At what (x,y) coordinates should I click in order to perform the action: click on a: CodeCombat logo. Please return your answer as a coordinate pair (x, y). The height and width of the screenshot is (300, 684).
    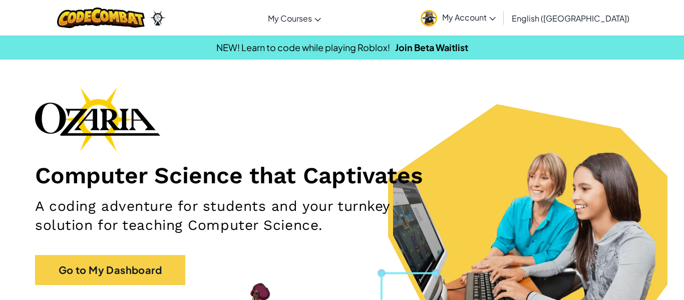
    Looking at the image, I should click on (101, 18).